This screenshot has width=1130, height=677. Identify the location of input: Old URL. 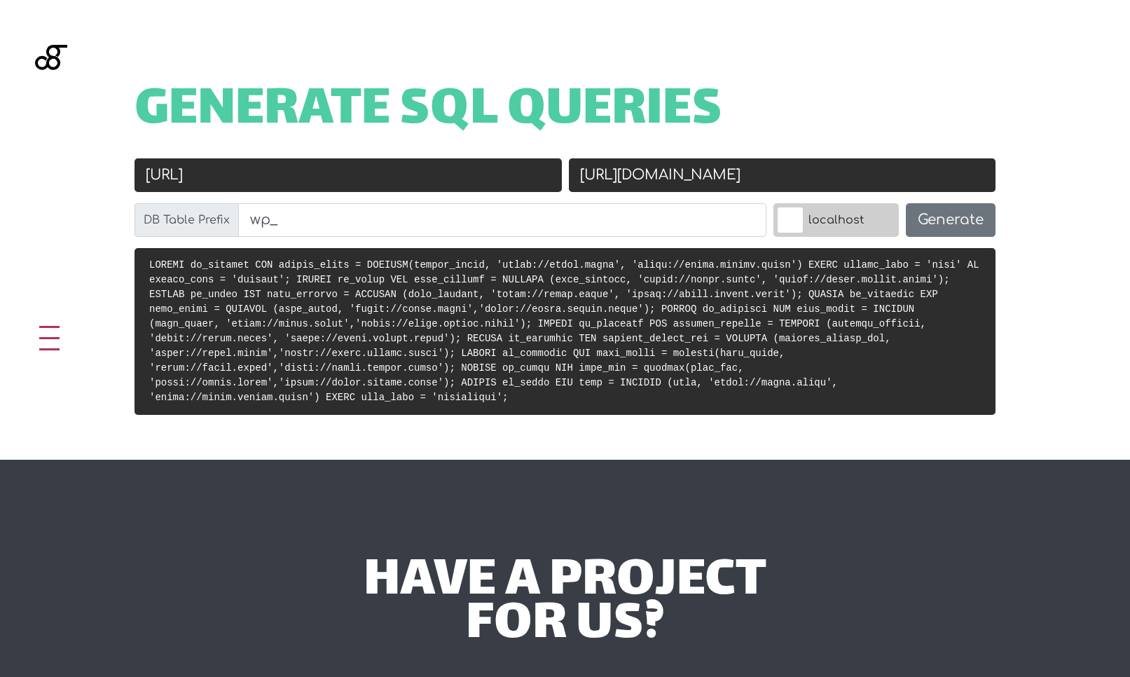
(348, 175).